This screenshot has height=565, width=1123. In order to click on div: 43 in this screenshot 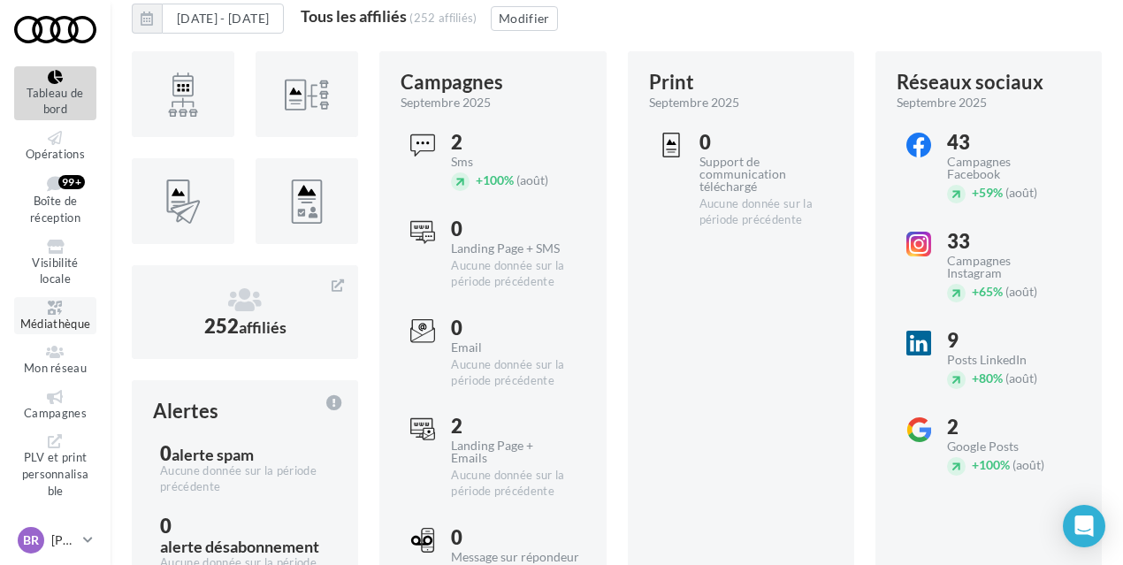, I will do `click(1007, 142)`.